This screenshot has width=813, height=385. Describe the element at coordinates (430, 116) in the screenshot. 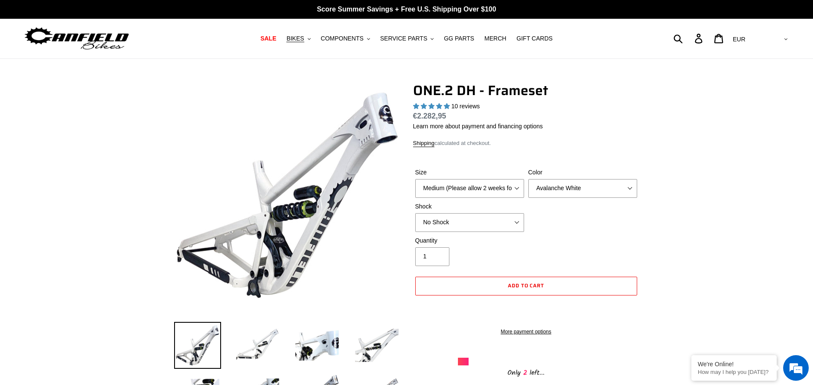

I see `span: €2.282,95` at that location.